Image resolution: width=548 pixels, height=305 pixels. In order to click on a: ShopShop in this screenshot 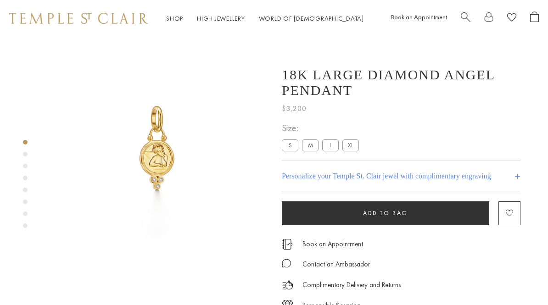, I will do `click(174, 18)`.